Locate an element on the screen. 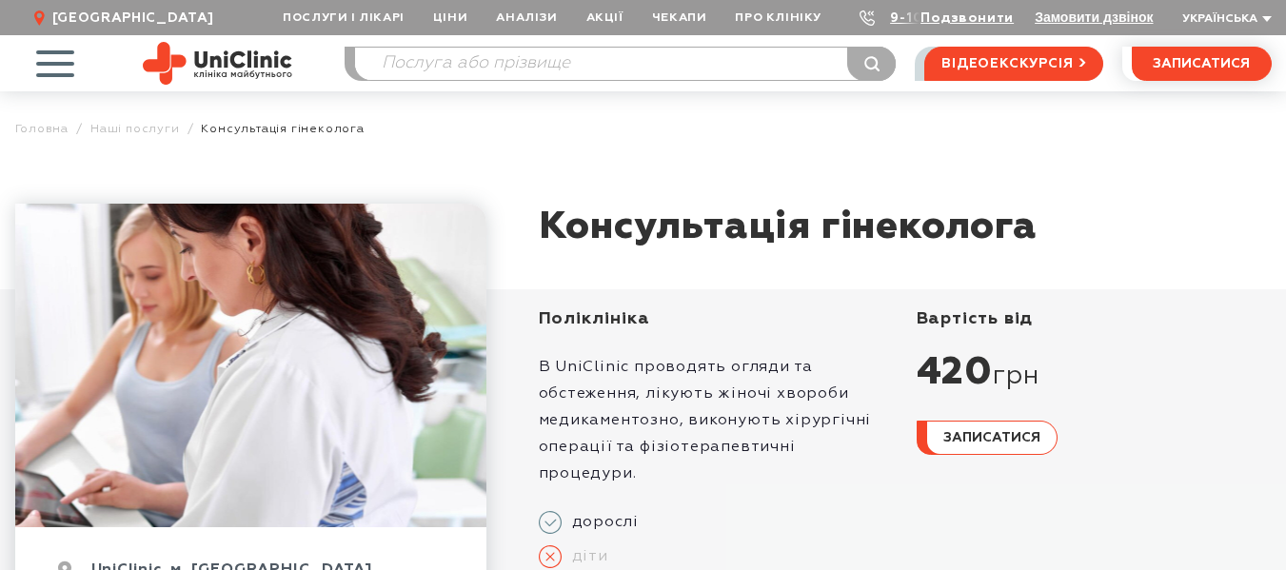 Image resolution: width=1286 pixels, height=570 pixels. span: Консультація гінеколога is located at coordinates (282, 129).